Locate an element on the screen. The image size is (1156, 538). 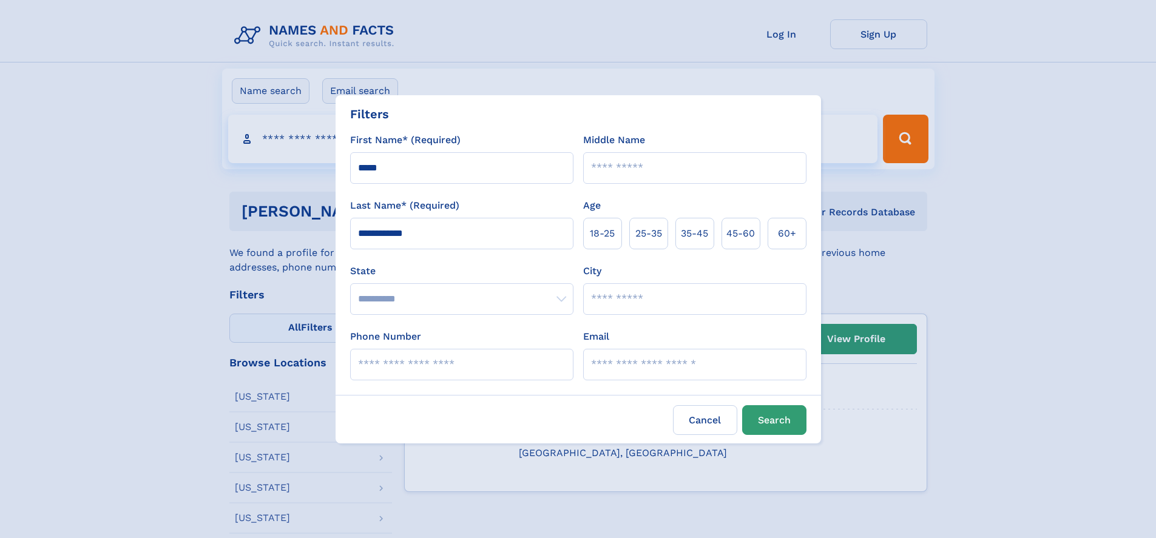
span: 60+ is located at coordinates (787, 234).